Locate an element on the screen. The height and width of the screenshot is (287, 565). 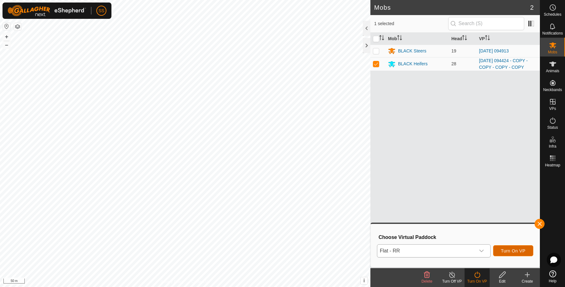
span: 2 is located at coordinates (532, 8).